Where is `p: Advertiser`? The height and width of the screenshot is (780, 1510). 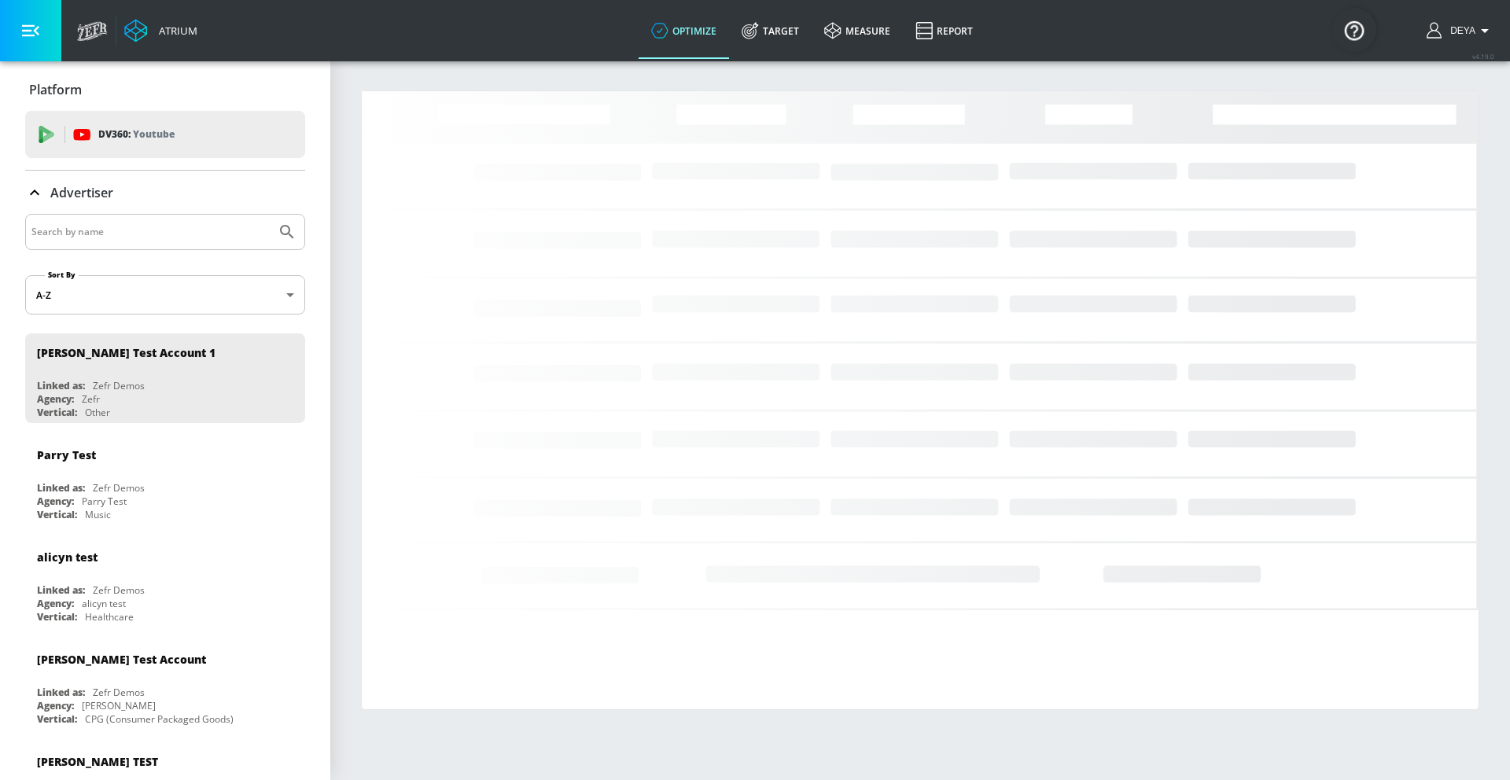
p: Advertiser is located at coordinates (82, 193).